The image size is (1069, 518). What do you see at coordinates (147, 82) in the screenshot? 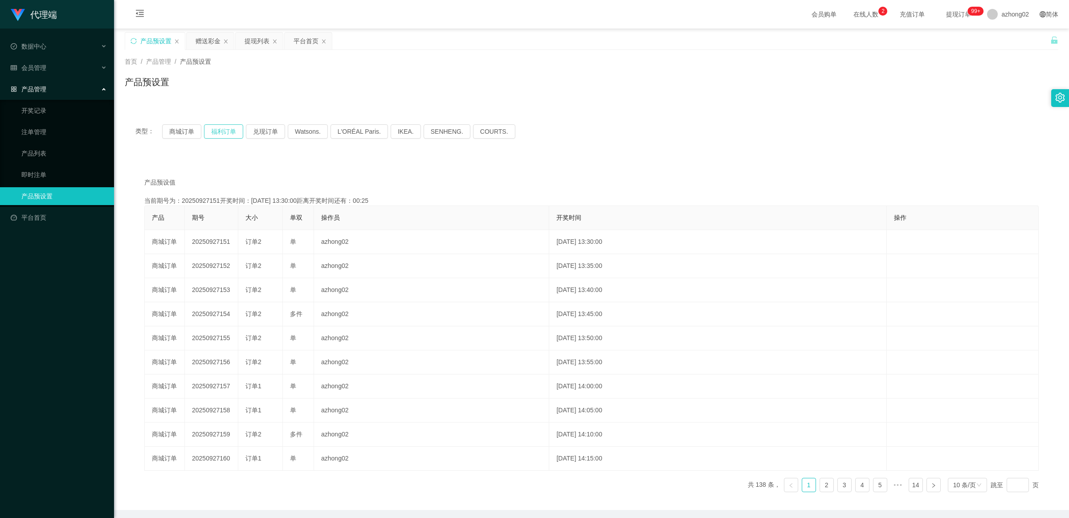
I see `h1: 产品预设置` at bounding box center [147, 82].